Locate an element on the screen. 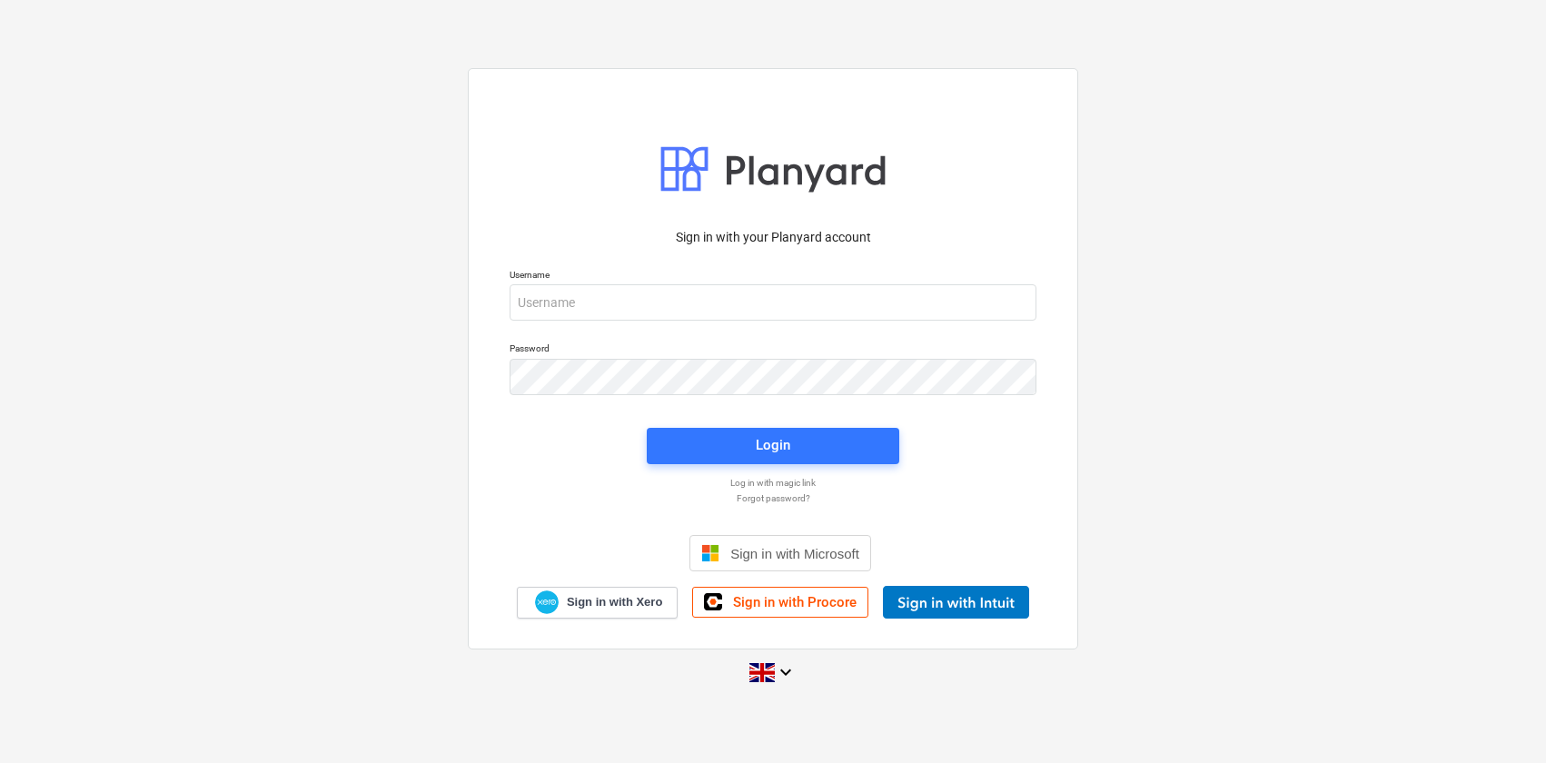  p: Username is located at coordinates (773, 276).